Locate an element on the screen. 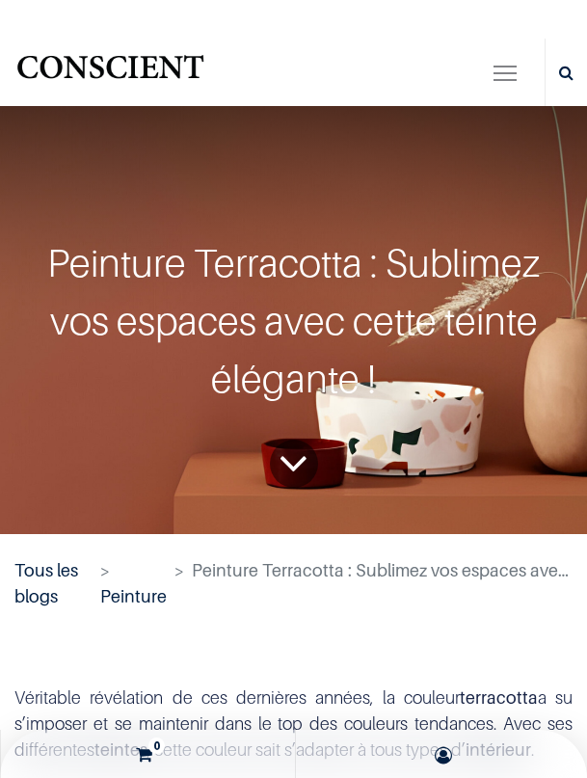  a: To blog content is located at coordinates (294, 464).